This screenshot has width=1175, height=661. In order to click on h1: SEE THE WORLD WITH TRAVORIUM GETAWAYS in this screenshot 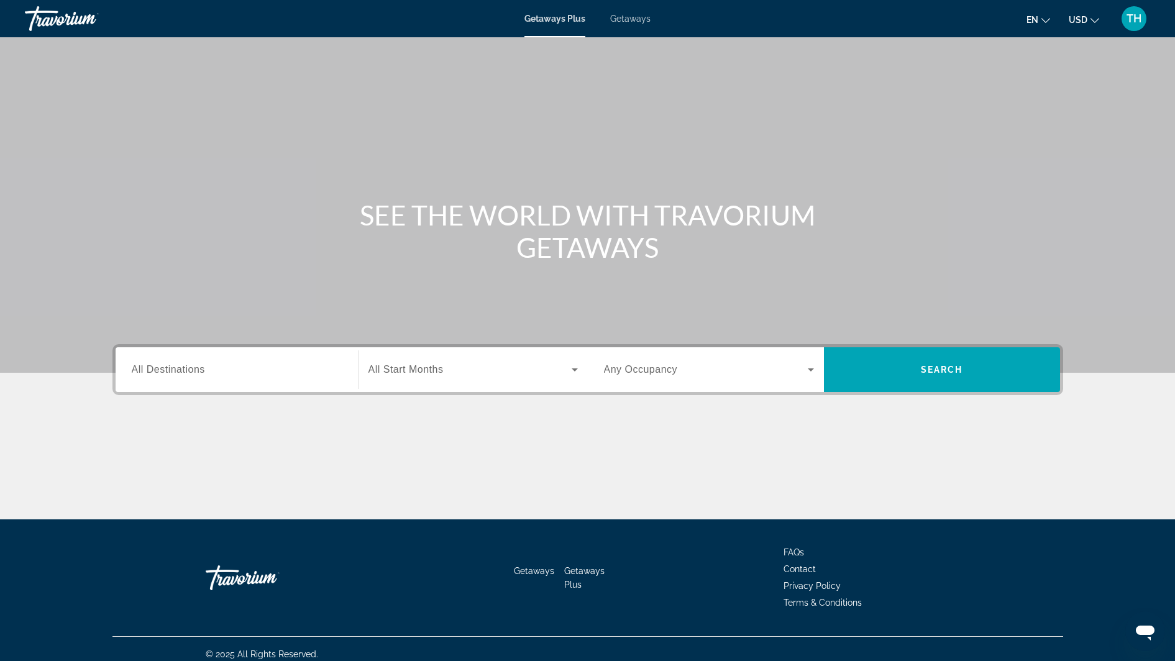, I will do `click(588, 231)`.